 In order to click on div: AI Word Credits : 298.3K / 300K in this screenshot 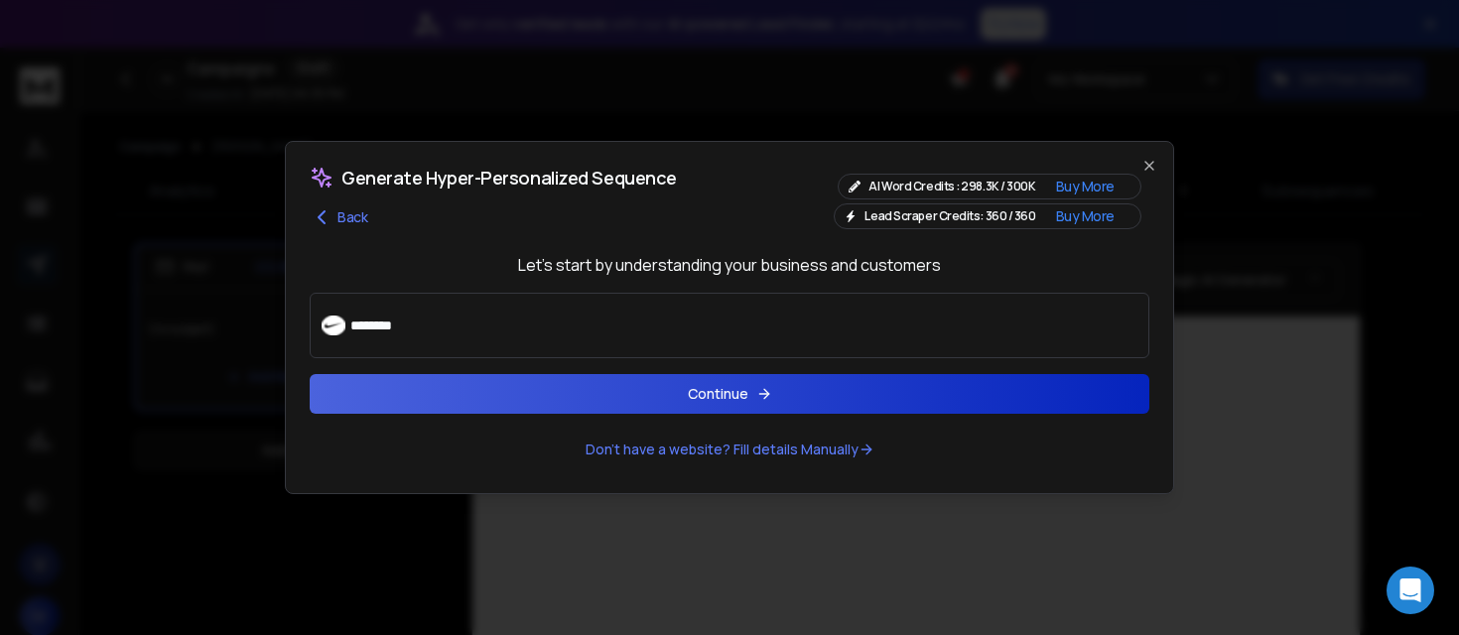, I will do `click(990, 187)`.